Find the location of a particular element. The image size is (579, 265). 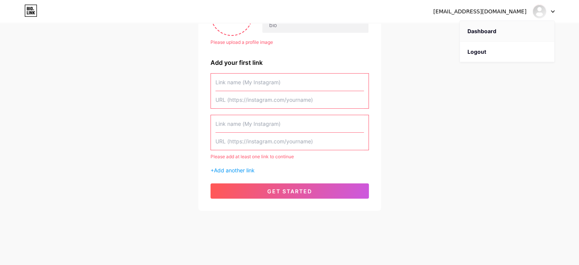

span: Add another link is located at coordinates (234, 170).